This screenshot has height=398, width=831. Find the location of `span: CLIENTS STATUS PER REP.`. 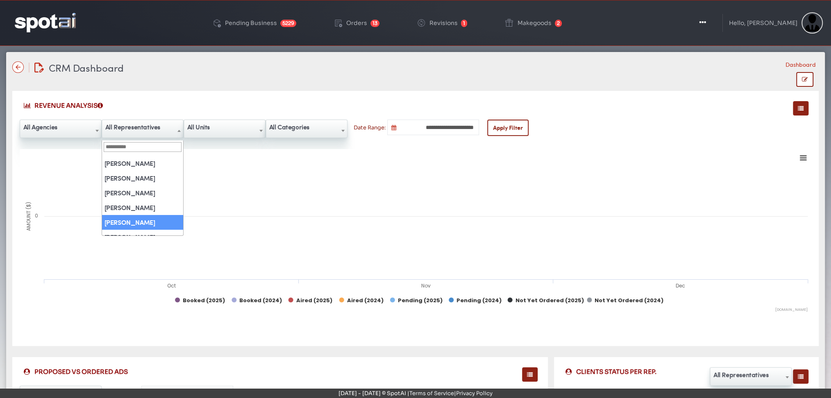

span: CLIENTS STATUS PER REP. is located at coordinates (610, 372).